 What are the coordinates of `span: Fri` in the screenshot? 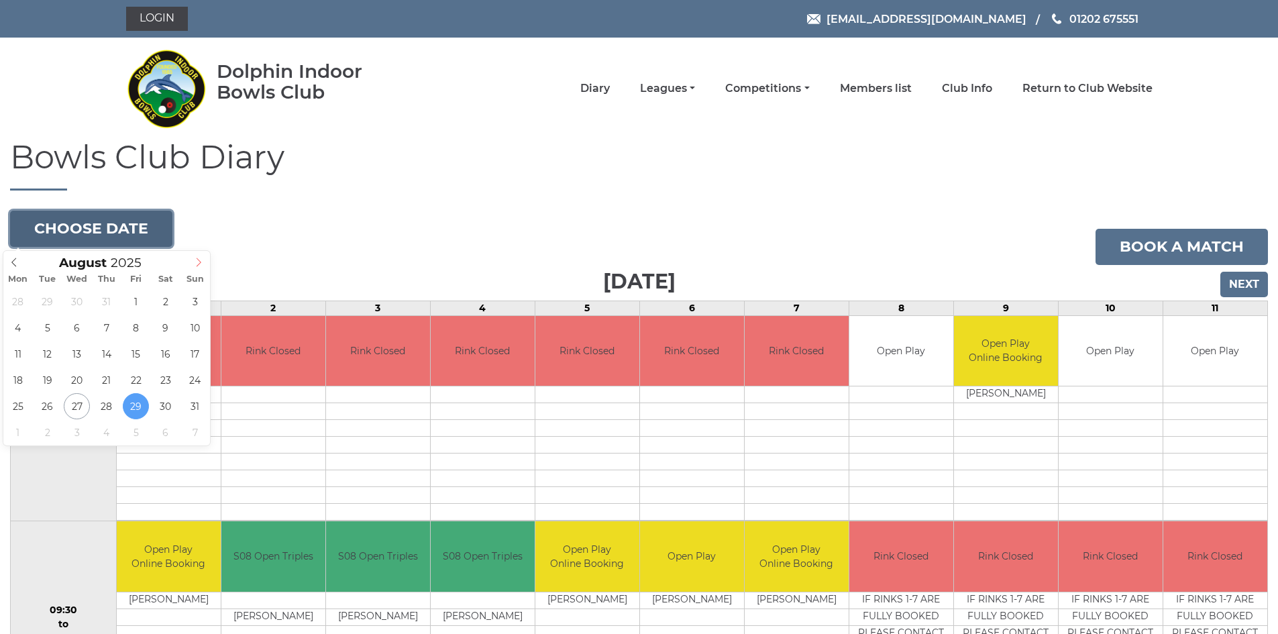 It's located at (136, 279).